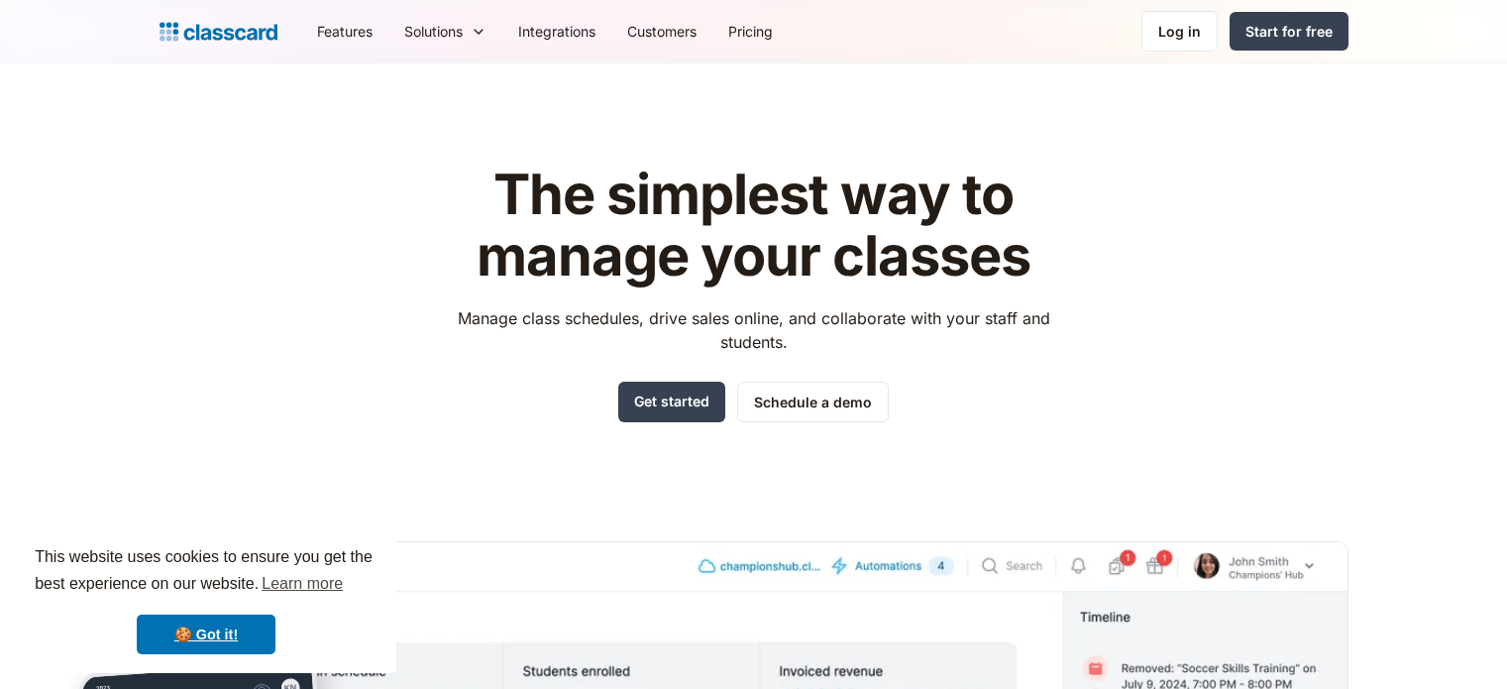  Describe the element at coordinates (750, 31) in the screenshot. I see `a: Pricing` at that location.